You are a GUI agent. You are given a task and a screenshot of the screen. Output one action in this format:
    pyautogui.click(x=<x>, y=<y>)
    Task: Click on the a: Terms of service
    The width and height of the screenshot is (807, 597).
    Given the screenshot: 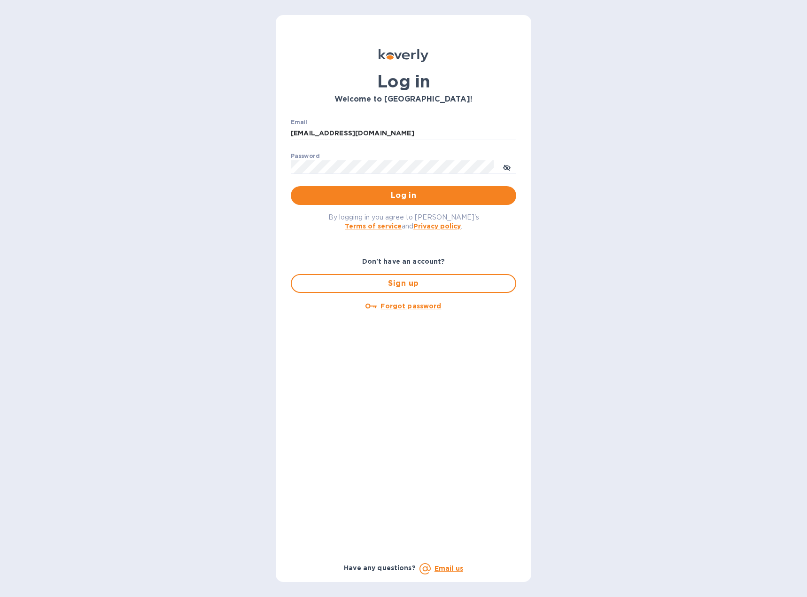 What is the action you would take?
    pyautogui.click(x=373, y=226)
    